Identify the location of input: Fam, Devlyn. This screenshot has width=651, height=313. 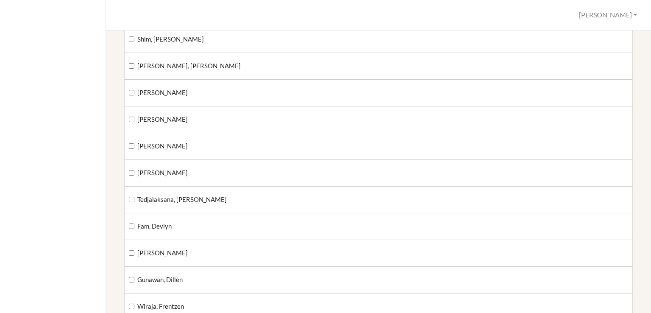
(131, 226).